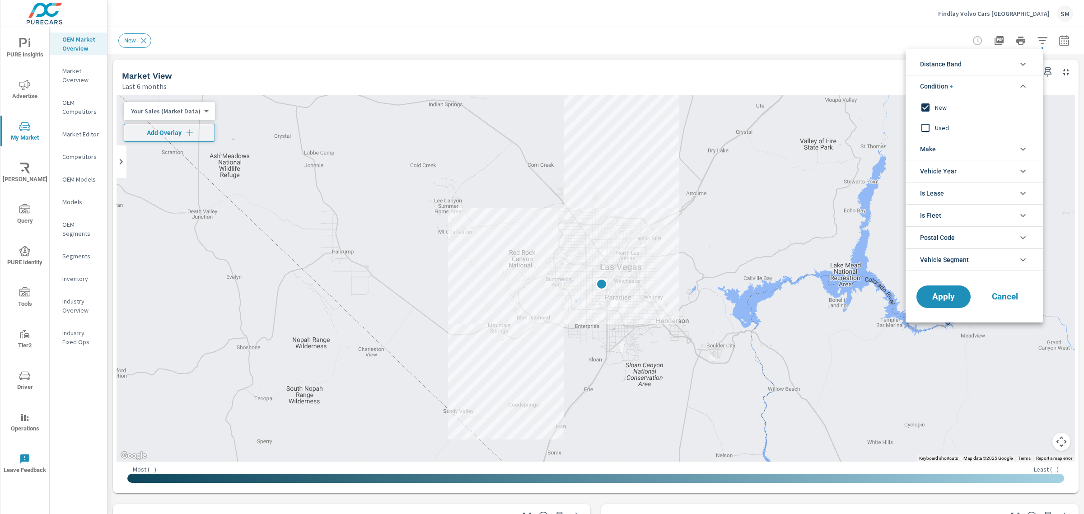 This screenshot has width=1084, height=514. What do you see at coordinates (1005, 297) in the screenshot?
I see `button: Cancel` at bounding box center [1005, 297].